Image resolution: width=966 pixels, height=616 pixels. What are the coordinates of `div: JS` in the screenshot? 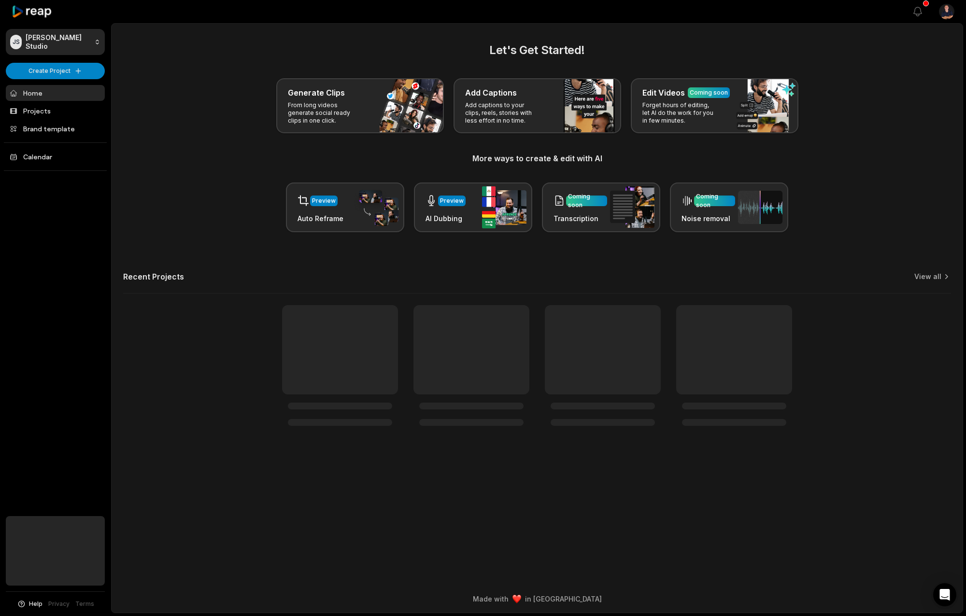 It's located at (16, 42).